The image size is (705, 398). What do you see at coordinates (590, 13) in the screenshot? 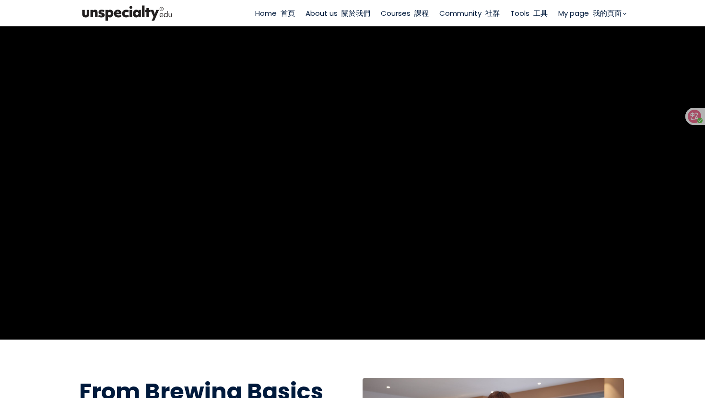
I see `span: My page` at bounding box center [590, 13].